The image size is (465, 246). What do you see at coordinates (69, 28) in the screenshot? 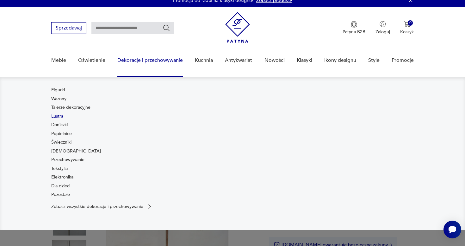
I see `a: Sprzedawaj` at bounding box center [69, 28].